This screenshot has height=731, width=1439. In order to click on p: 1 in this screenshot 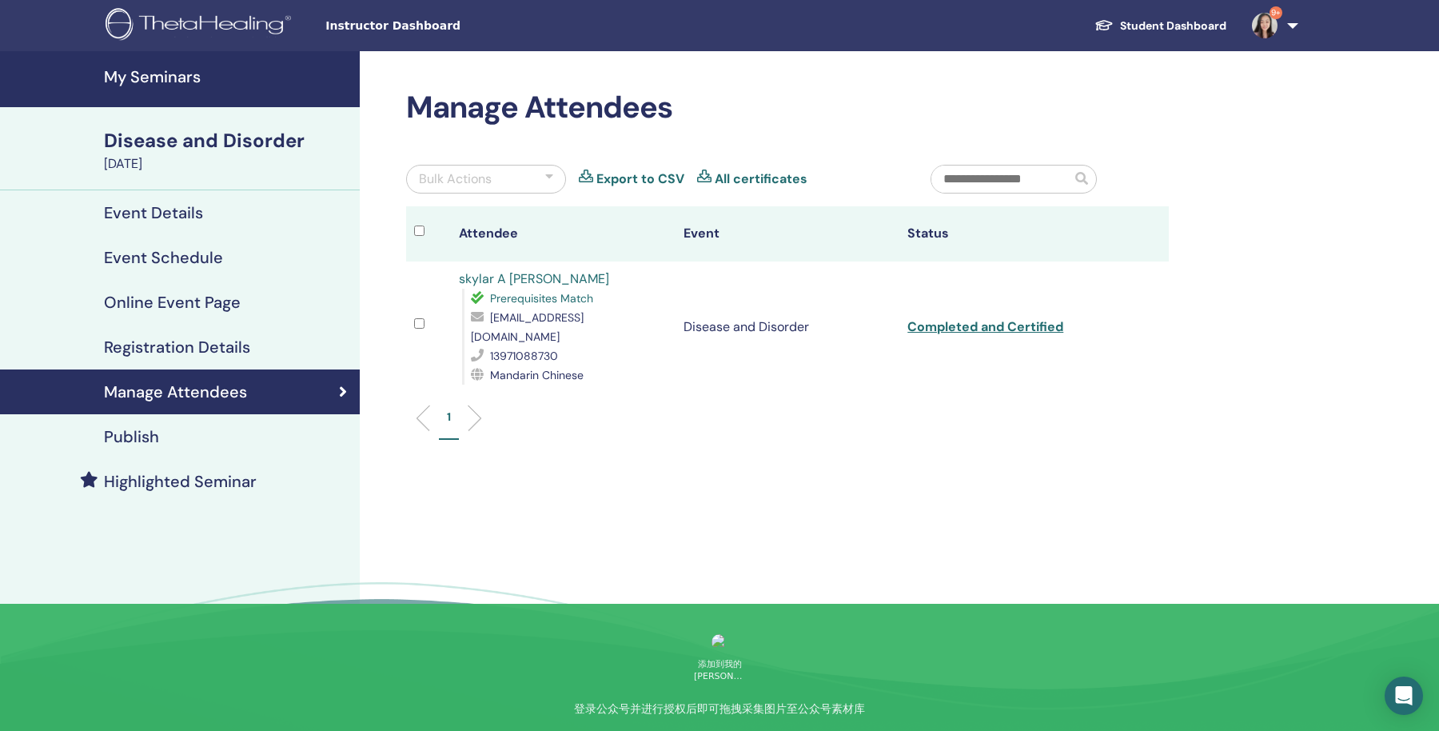, I will do `click(449, 417)`.